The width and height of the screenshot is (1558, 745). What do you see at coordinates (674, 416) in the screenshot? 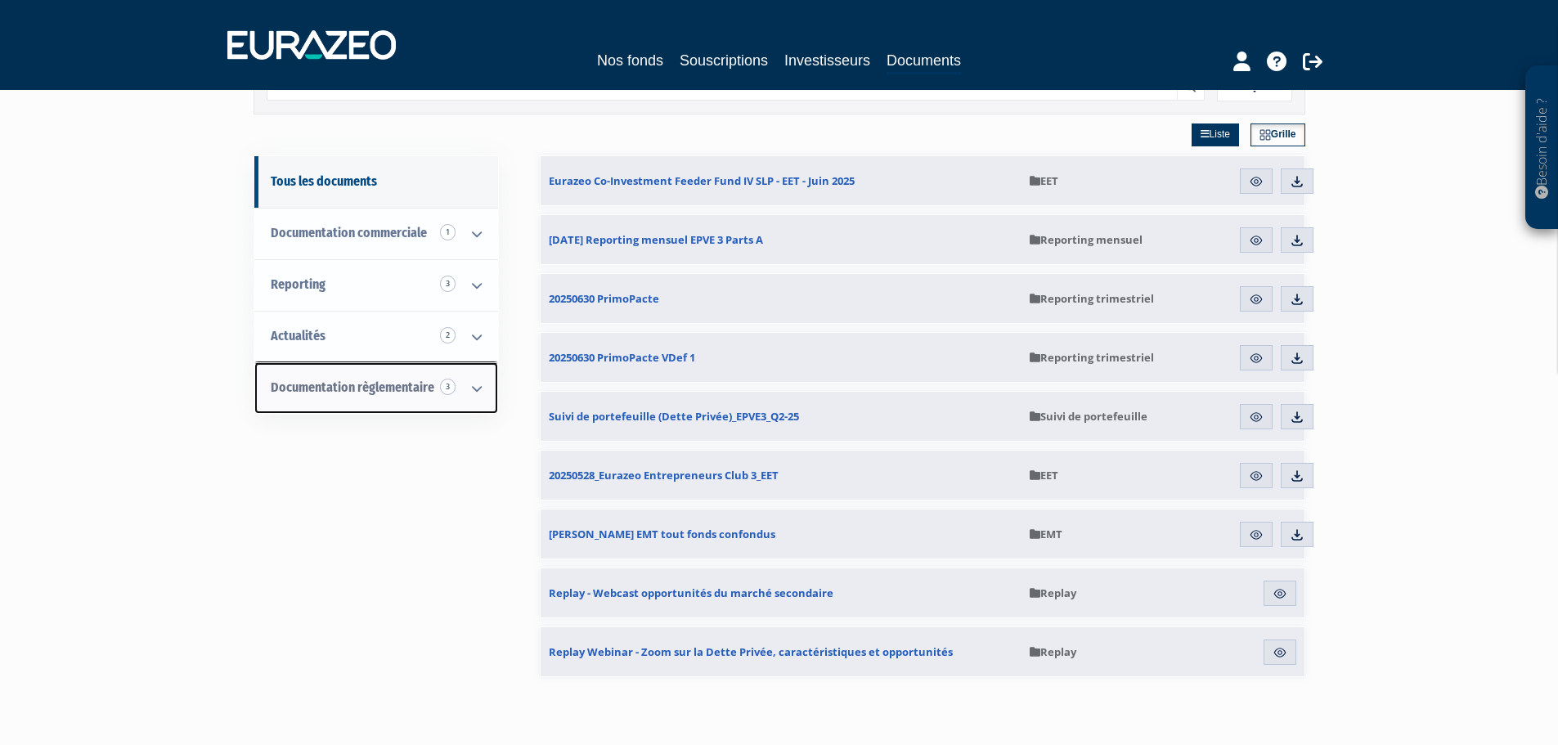
I see `span: Suivi de portefeuille (Dette Privée)_EPVE3_Q2-25` at bounding box center [674, 416].